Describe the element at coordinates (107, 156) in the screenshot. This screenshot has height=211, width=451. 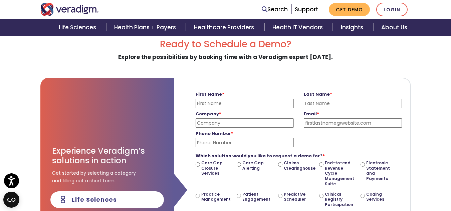
I see `h3: Experience Veradigm’s solutions in action` at that location.